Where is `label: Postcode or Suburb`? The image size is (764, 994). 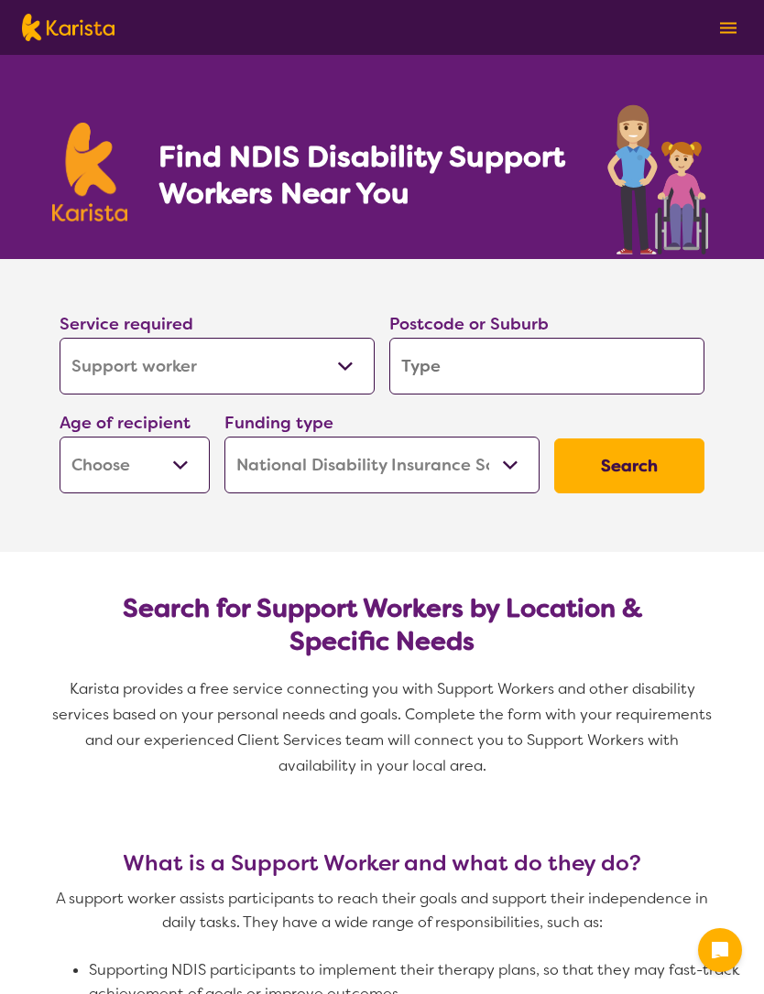 label: Postcode or Suburb is located at coordinates (469, 324).